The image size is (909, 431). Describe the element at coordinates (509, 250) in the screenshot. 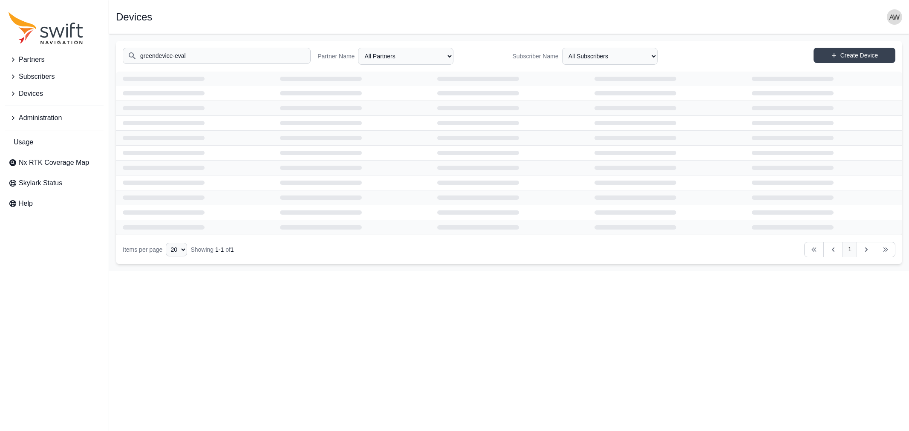

I see `nav: Table navigation` at that location.